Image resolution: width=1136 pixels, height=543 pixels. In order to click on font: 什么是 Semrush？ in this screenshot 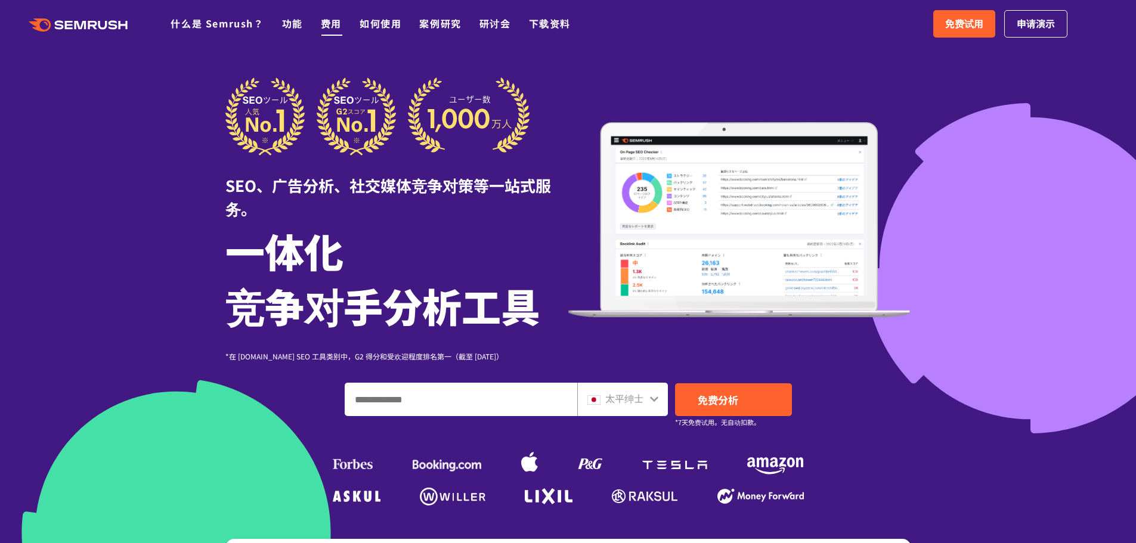, I will do `click(217, 23)`.